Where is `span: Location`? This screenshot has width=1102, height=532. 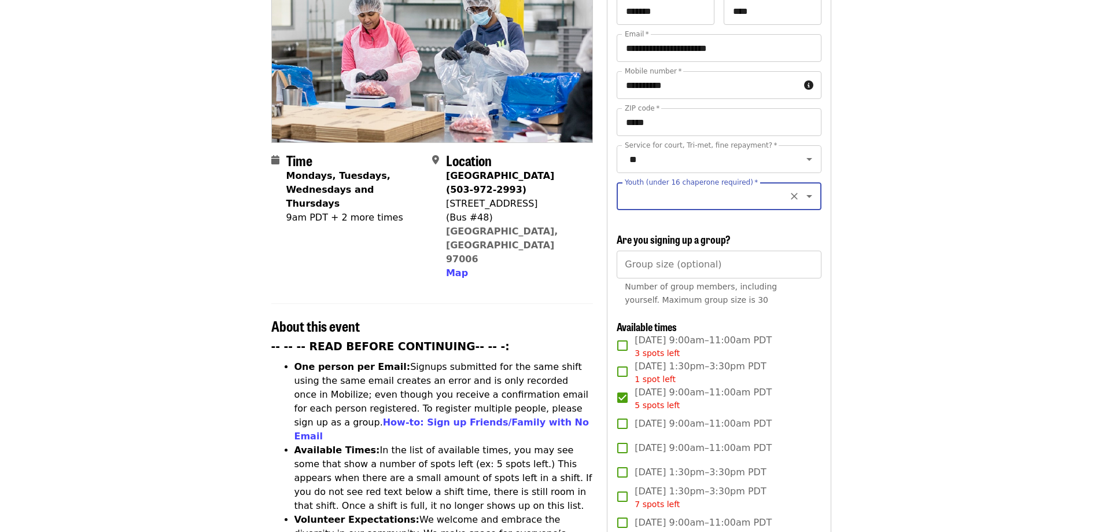 span: Location is located at coordinates (469, 160).